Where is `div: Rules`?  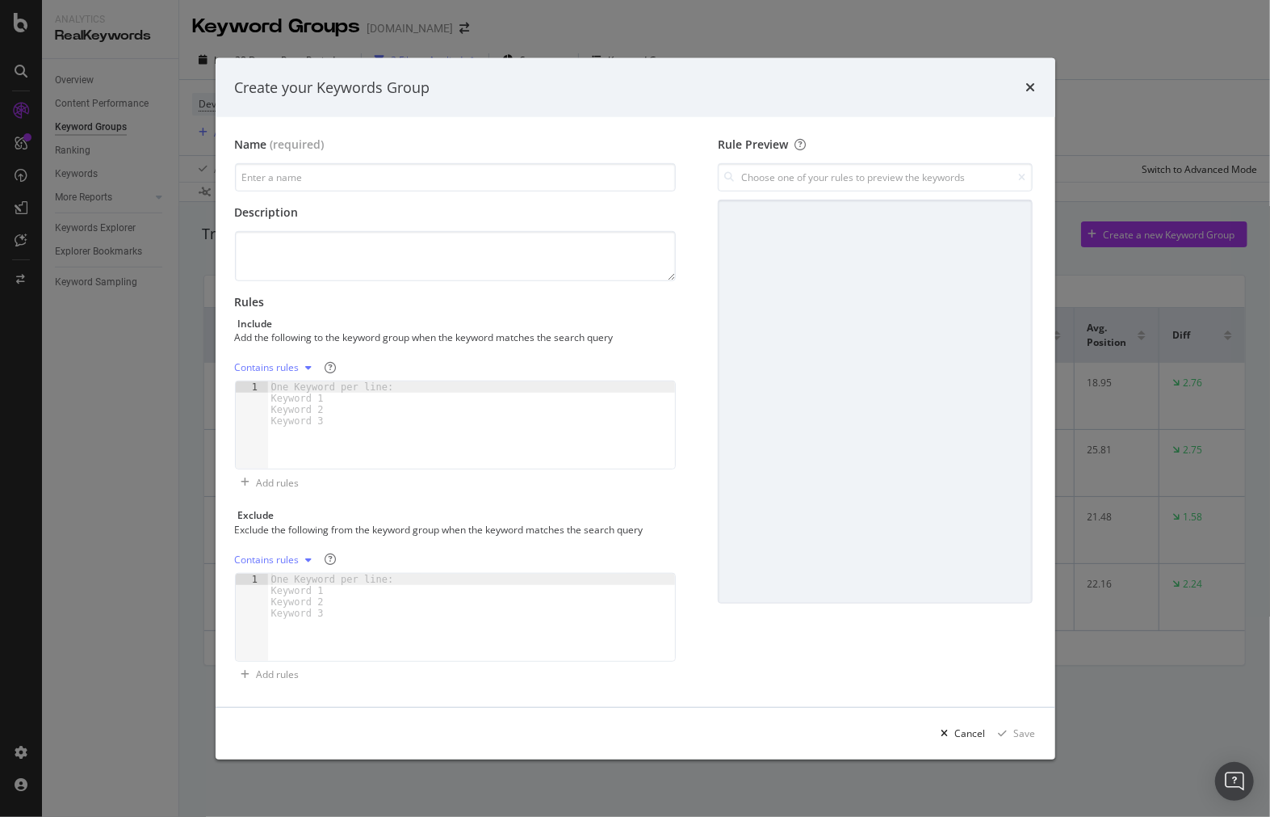 div: Rules is located at coordinates (456, 302).